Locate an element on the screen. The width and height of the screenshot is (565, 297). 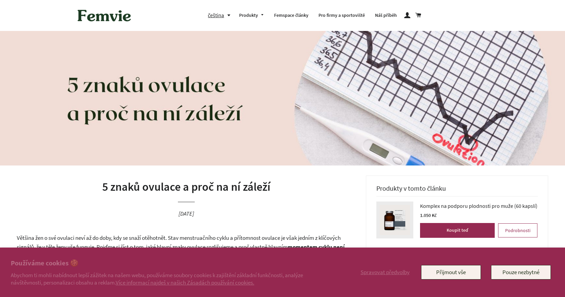
span: Většina žen o své ovulaci neví až do doby, kdy se snaží otěhotnět. Stav menstruačního cyklu a pří... is located at coordinates (179, 242).